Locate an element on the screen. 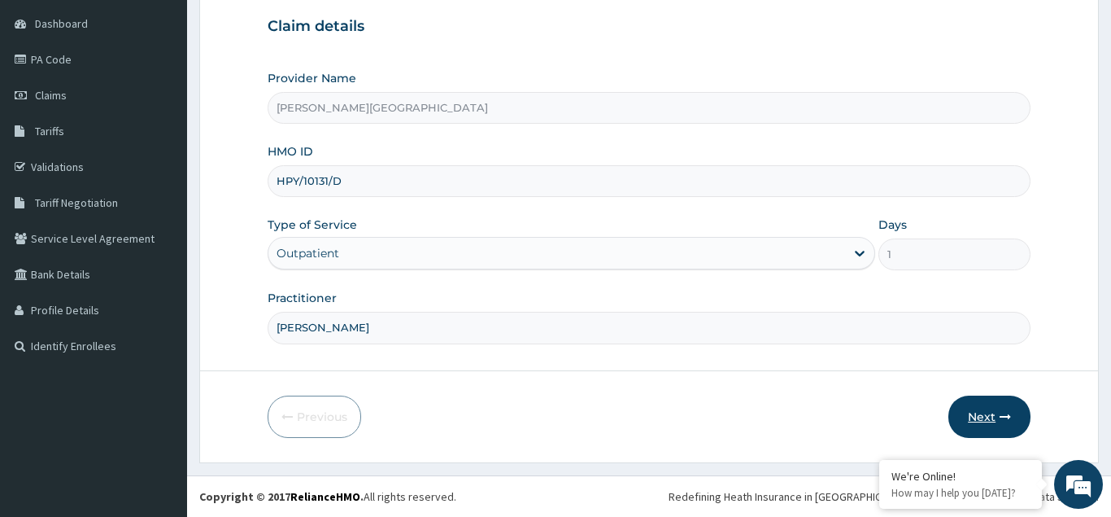 The width and height of the screenshot is (1111, 517). div: We're Online! is located at coordinates (961, 476).